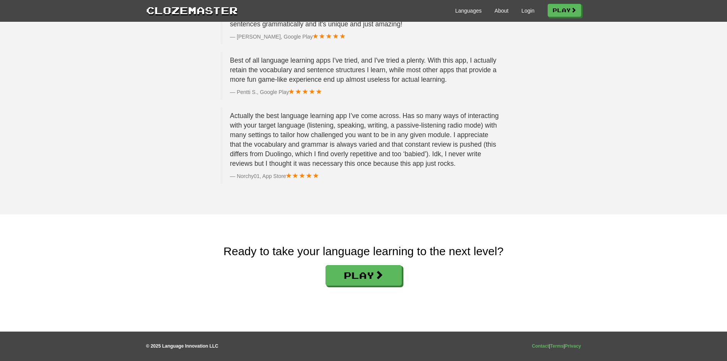 The width and height of the screenshot is (727, 361). Describe the element at coordinates (364, 140) in the screenshot. I see `p: Actually the best language learning app I’ve come across. Has so many ways of interacting with yo...` at that location.